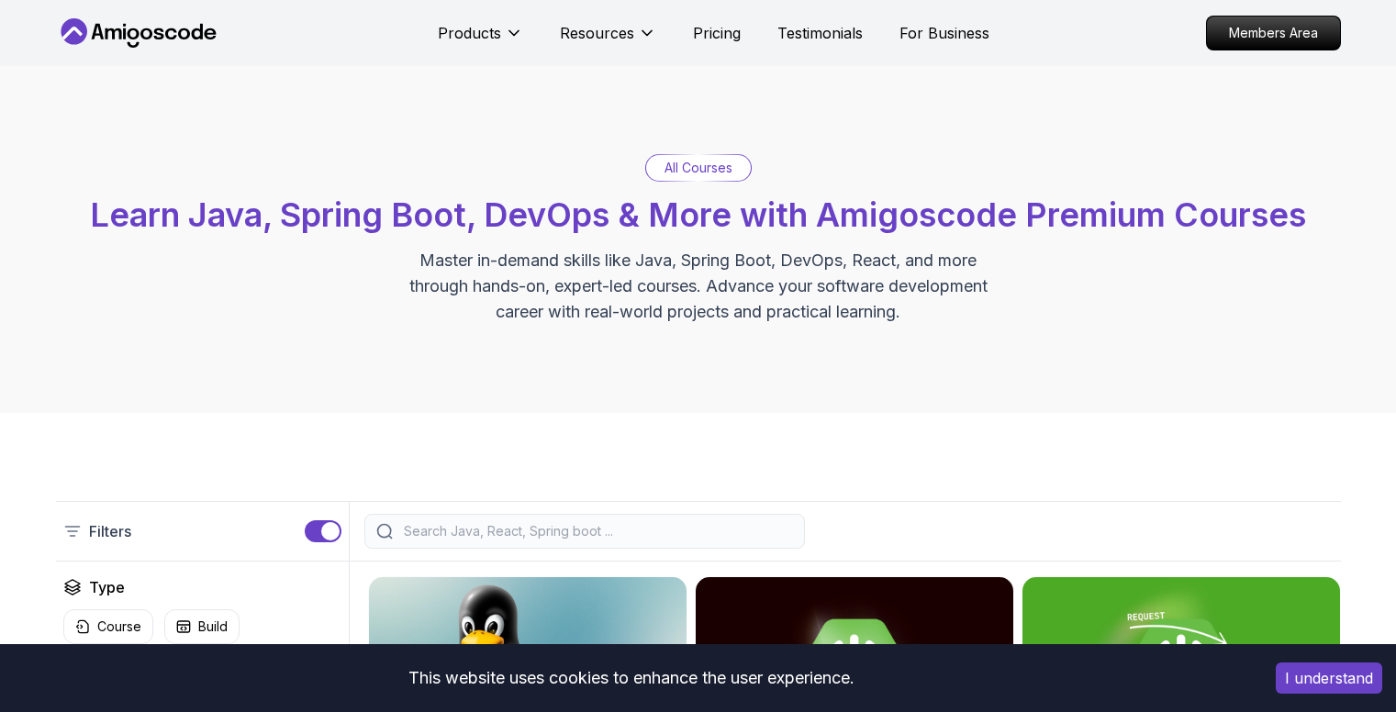  I want to click on a: Members Area, so click(1273, 33).